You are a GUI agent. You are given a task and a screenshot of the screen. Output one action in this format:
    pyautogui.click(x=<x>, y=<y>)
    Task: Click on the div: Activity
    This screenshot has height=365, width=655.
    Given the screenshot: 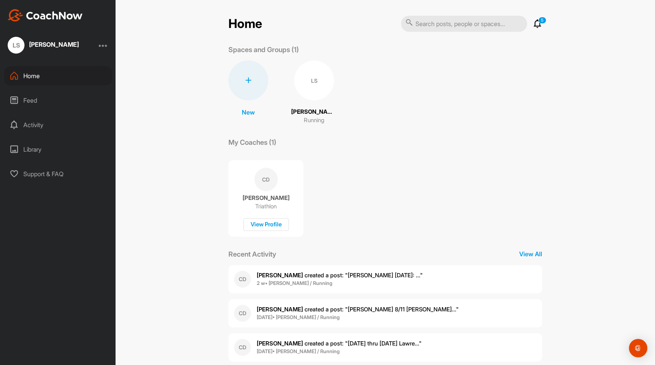 What is the action you would take?
    pyautogui.click(x=58, y=125)
    